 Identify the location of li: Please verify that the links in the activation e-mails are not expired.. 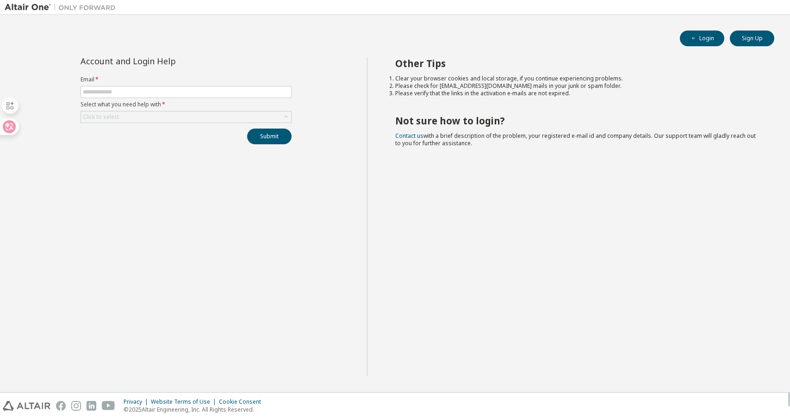
(576, 94).